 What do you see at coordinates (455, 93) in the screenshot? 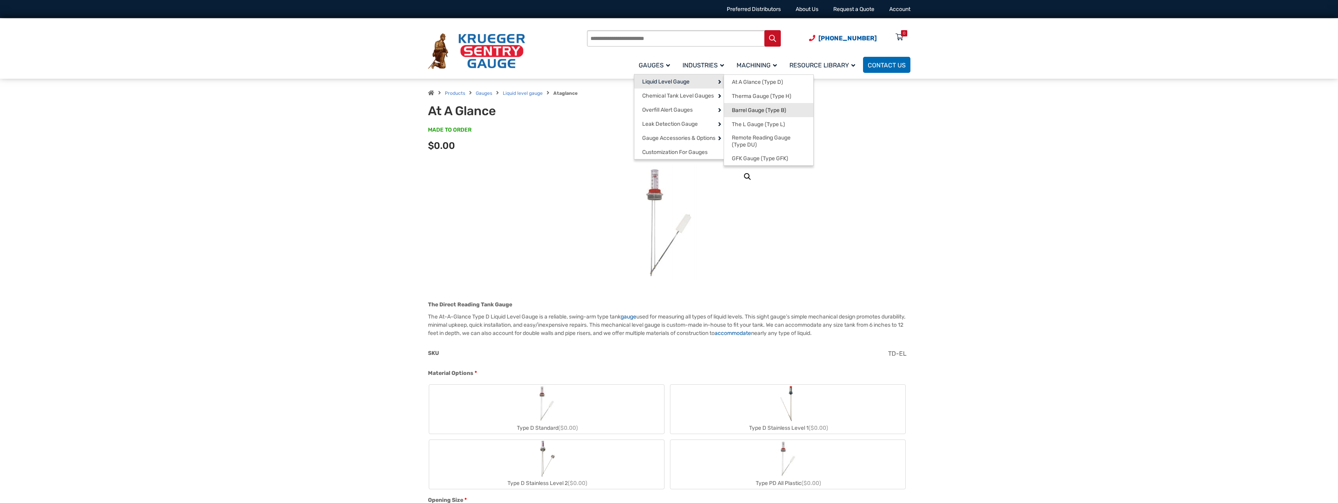
I see `a: Products` at bounding box center [455, 93].